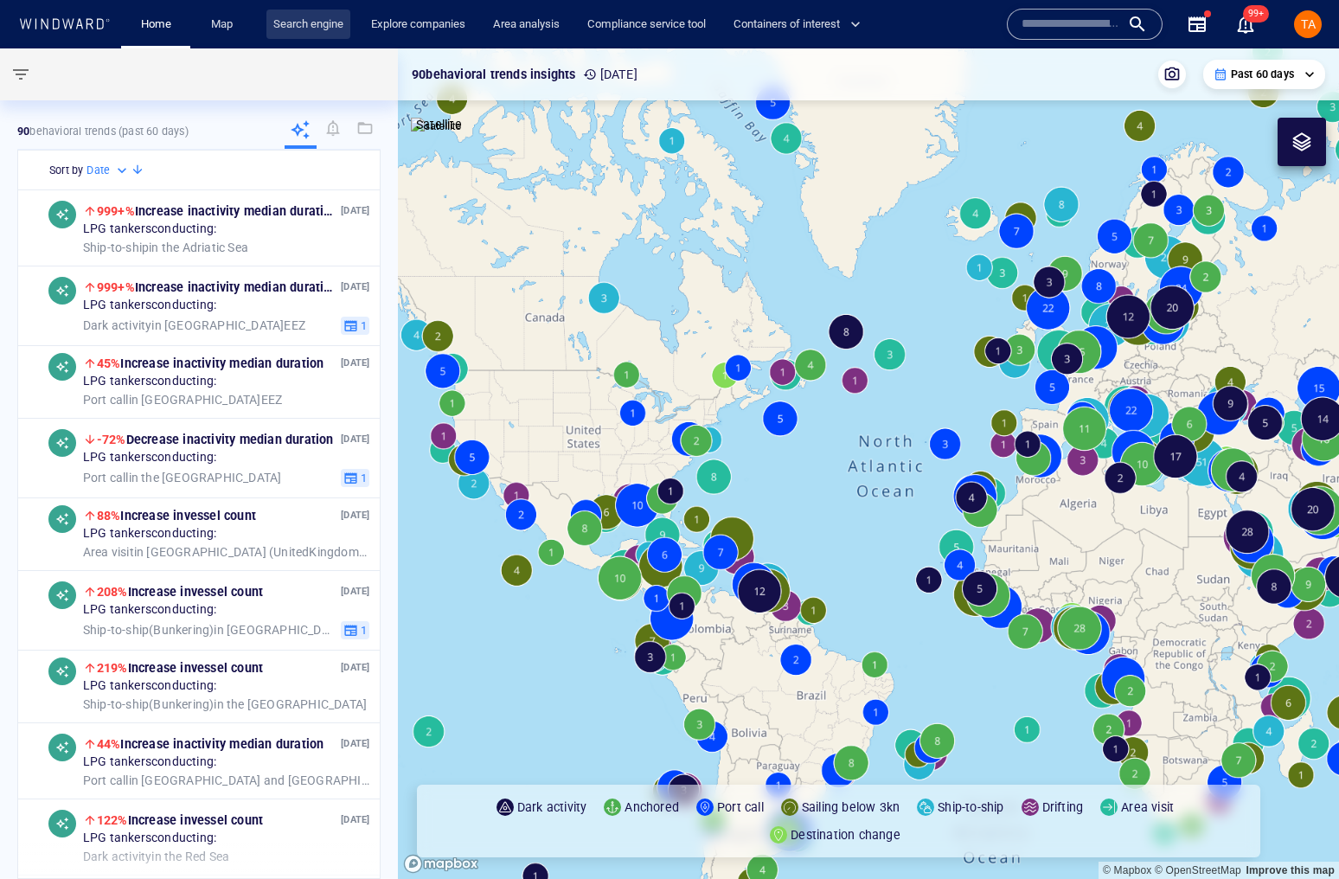 The width and height of the screenshot is (1339, 879). What do you see at coordinates (112, 668) in the screenshot?
I see `span: 219%` at bounding box center [112, 668].